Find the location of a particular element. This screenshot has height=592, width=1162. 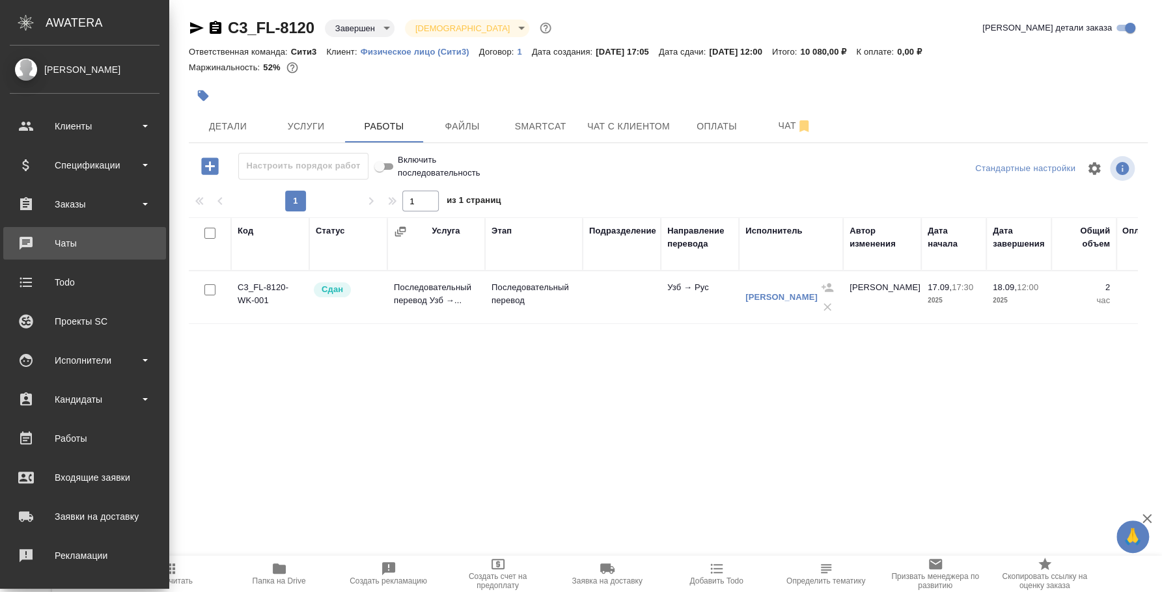

div: Код is located at coordinates (245, 231).